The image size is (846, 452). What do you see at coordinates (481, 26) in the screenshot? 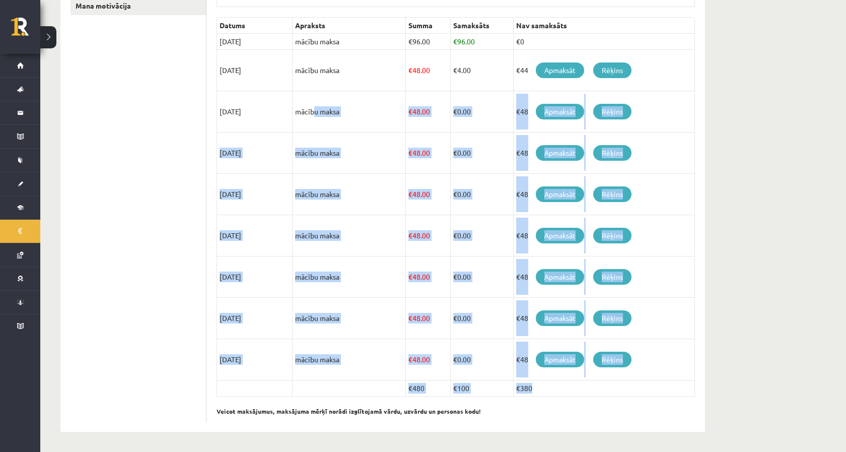
I see `th: Samaksāts` at bounding box center [481, 26].